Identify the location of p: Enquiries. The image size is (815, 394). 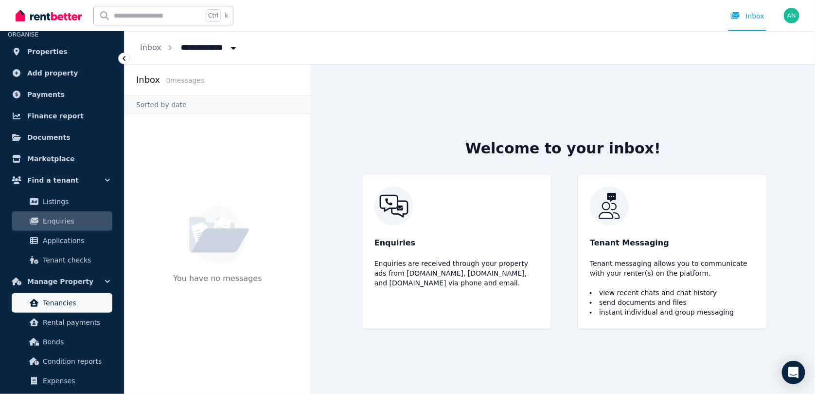
(457, 243).